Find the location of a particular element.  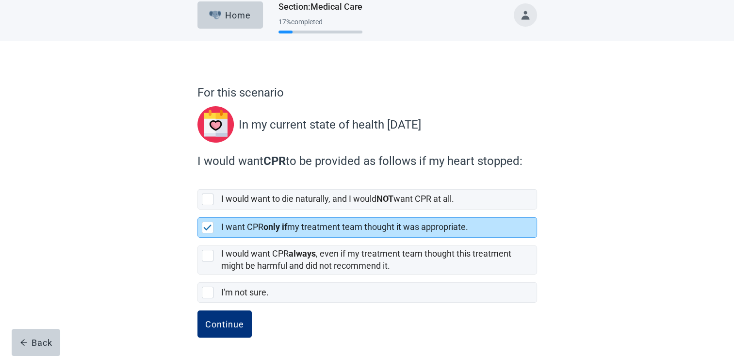

button: Toggle account menu is located at coordinates (526, 15).